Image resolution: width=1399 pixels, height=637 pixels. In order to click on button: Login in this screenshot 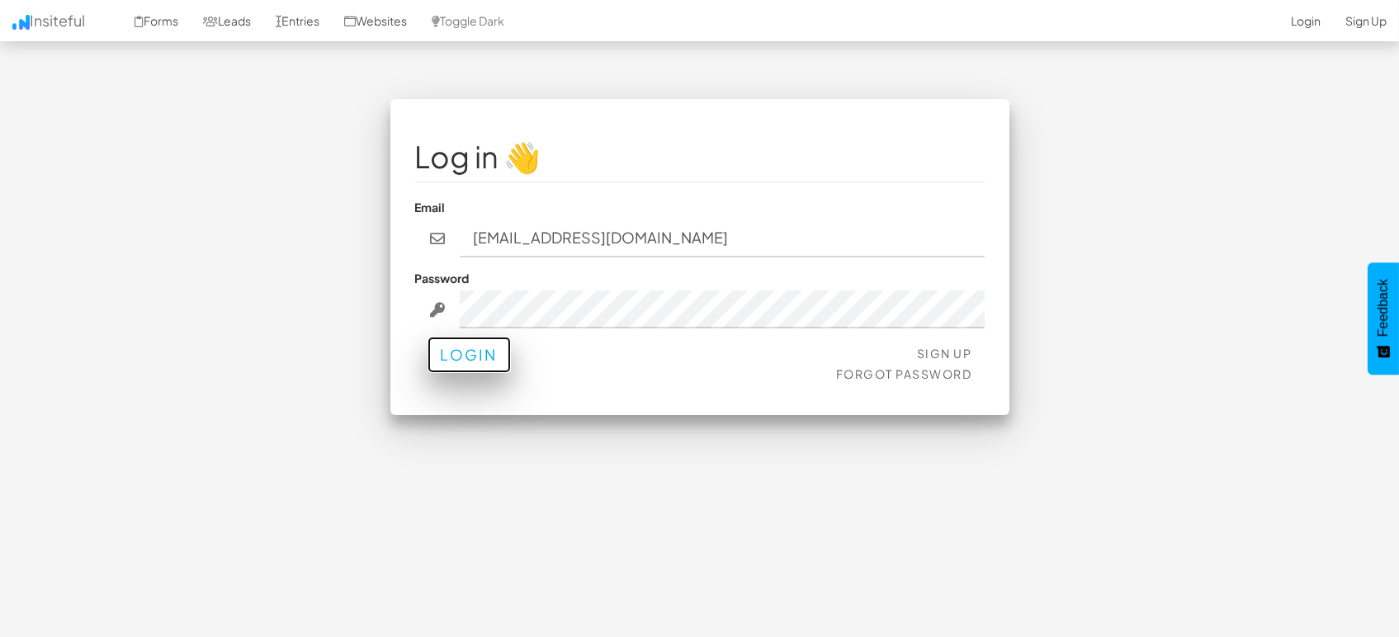, I will do `click(469, 355)`.